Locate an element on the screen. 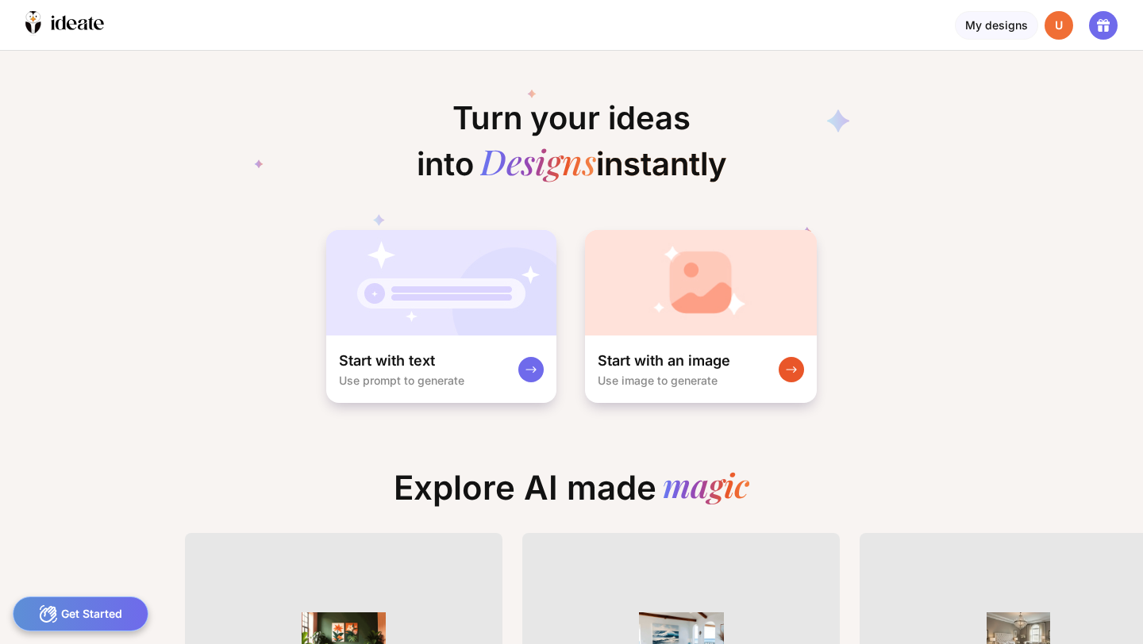  div: Use image to generate is located at coordinates (657, 380).